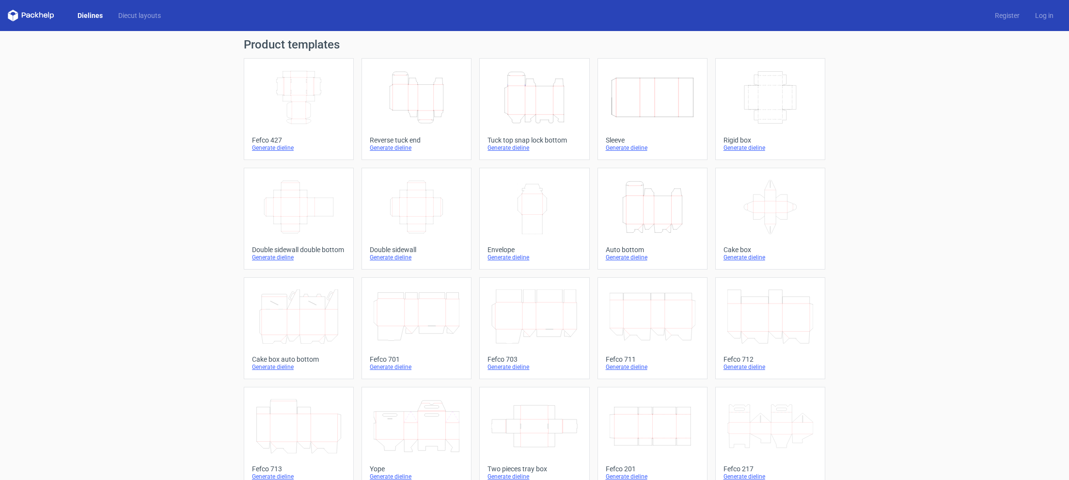 The width and height of the screenshot is (1069, 480). I want to click on a: Reverse tuck endGenerate dieline, so click(416, 109).